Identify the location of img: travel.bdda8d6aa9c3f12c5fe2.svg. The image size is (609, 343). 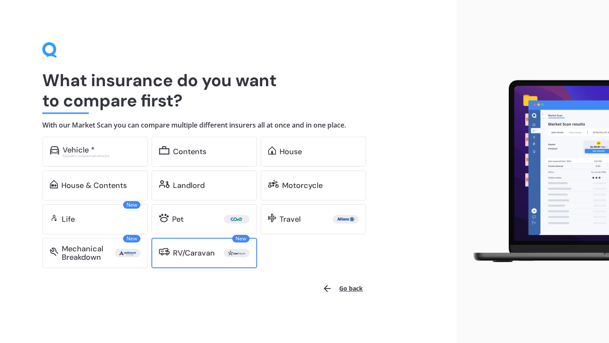
(272, 218).